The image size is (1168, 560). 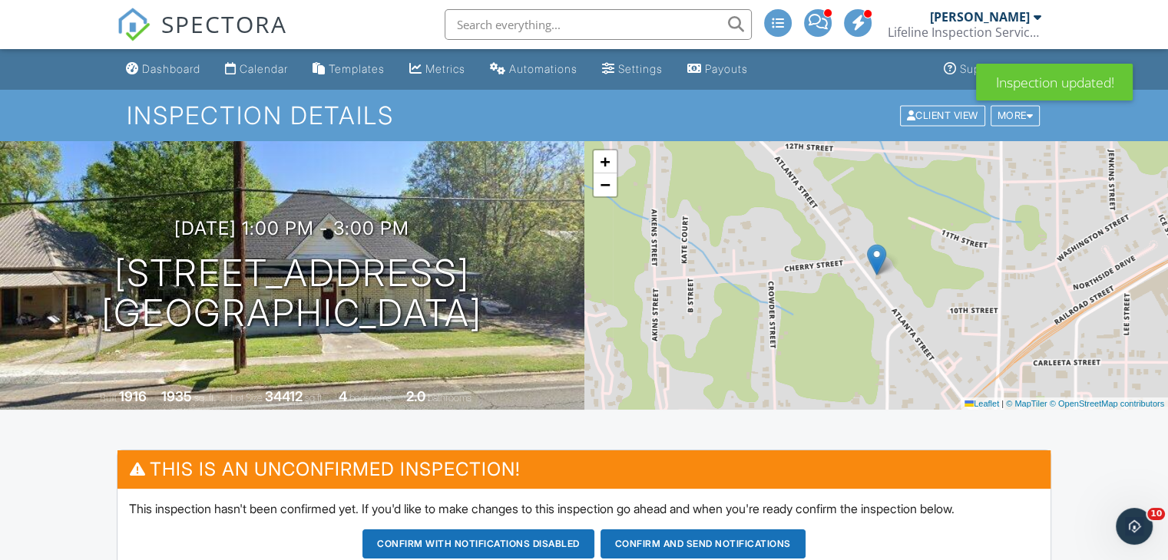 I want to click on a: Dashboard, so click(x=163, y=69).